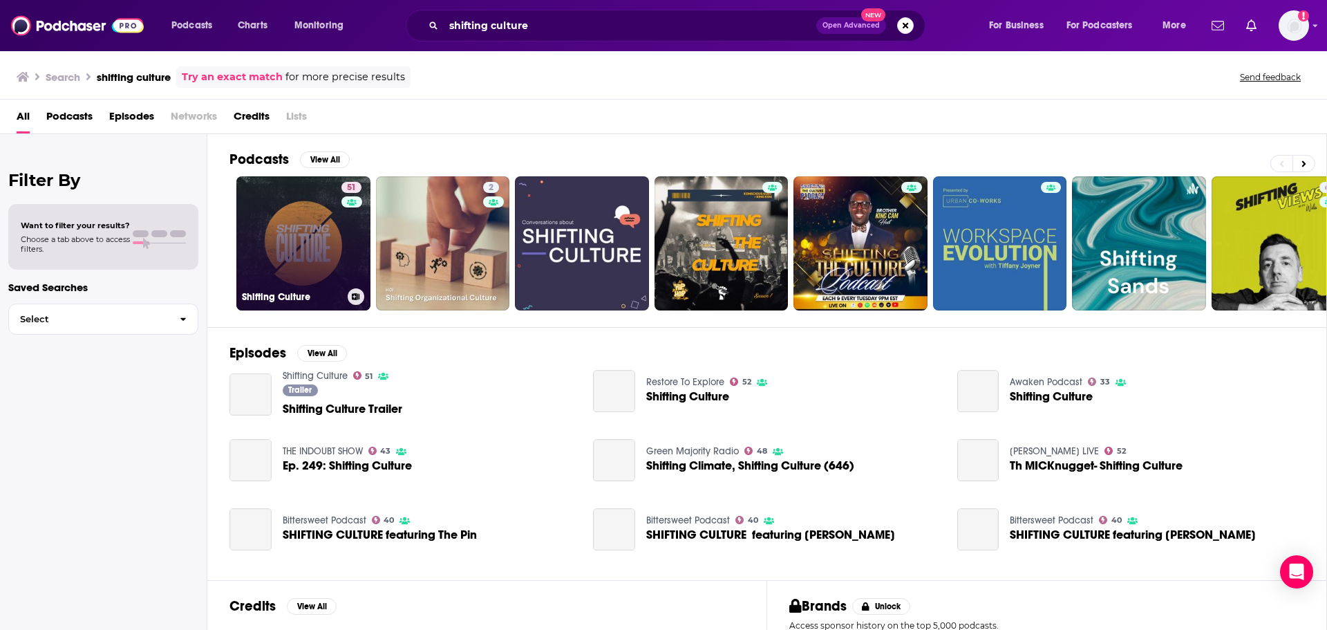  Describe the element at coordinates (762, 451) in the screenshot. I see `span: 48` at that location.